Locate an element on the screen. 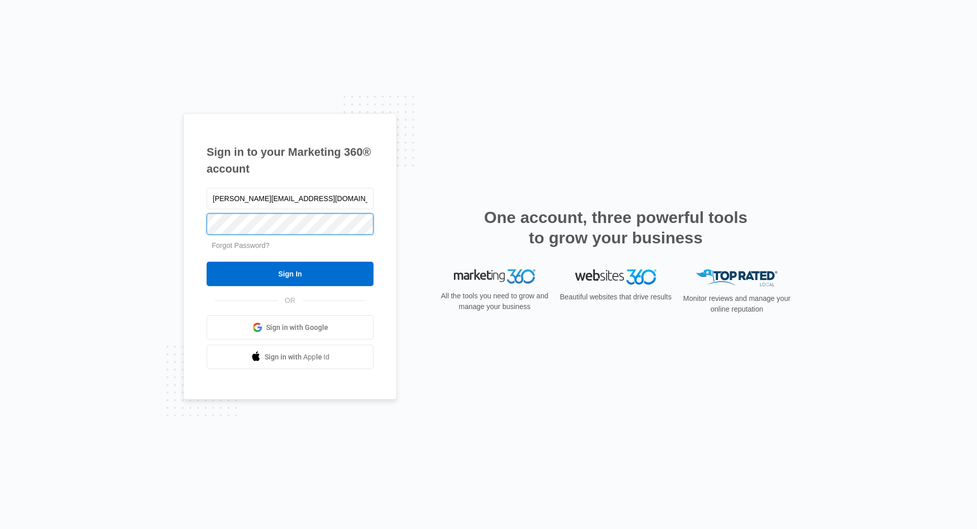 This screenshot has width=977, height=529. img: Websites 360 is located at coordinates (616, 276).